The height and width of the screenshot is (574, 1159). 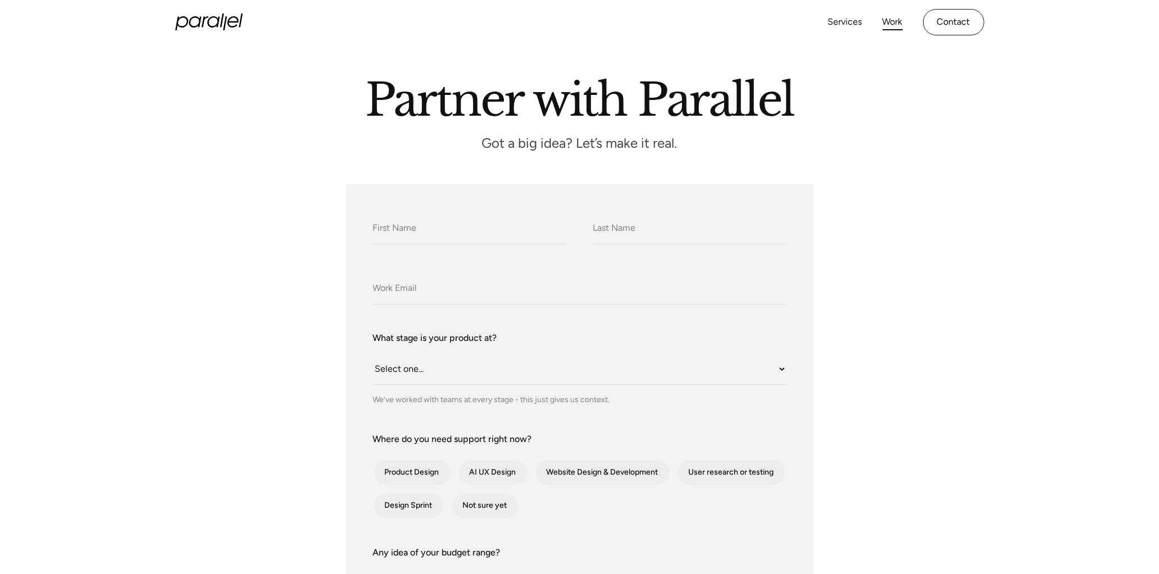 I want to click on label: Any idea of your budget range?, so click(x=580, y=553).